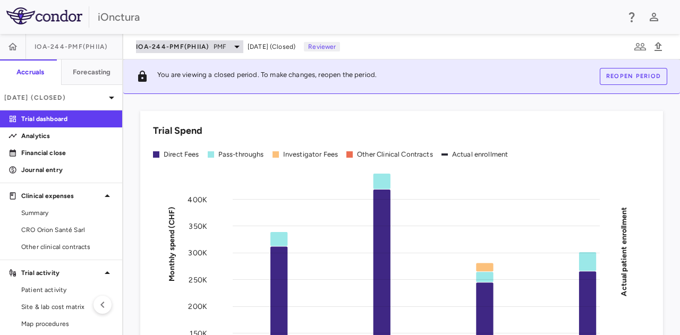  What do you see at coordinates (67, 247) in the screenshot?
I see `span: Other clinical contracts` at bounding box center [67, 247].